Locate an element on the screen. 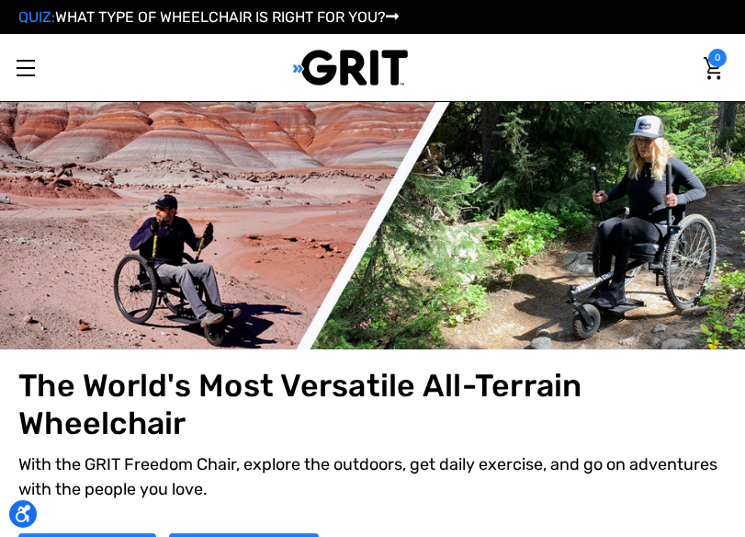 Image resolution: width=745 pixels, height=537 pixels. span: QUIZ: is located at coordinates (37, 17).